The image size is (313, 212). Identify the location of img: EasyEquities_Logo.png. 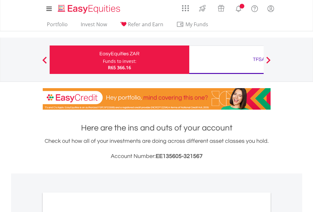
(90, 9).